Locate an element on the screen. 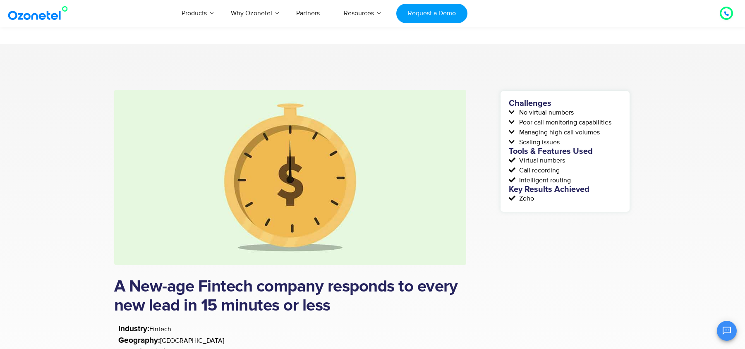  button: Open chat is located at coordinates (727, 331).